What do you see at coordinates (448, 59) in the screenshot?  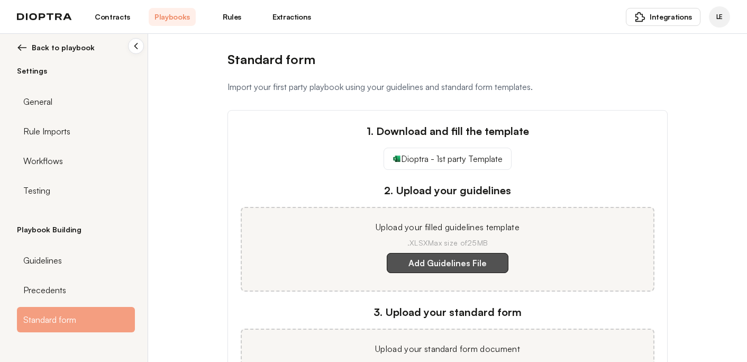 I see `h1: Standard form` at bounding box center [448, 59].